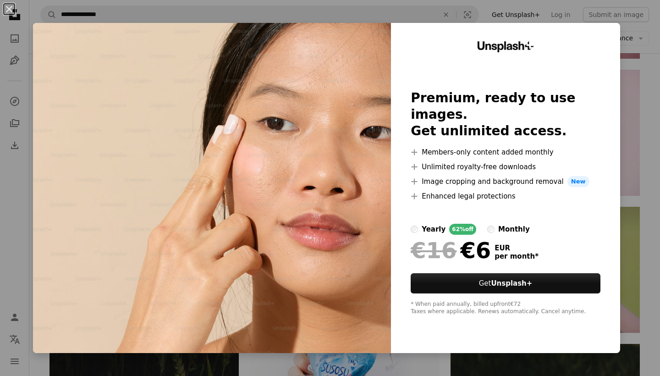 The width and height of the screenshot is (660, 376). Describe the element at coordinates (505, 181) in the screenshot. I see `li: Image cropping and background removal` at that location.